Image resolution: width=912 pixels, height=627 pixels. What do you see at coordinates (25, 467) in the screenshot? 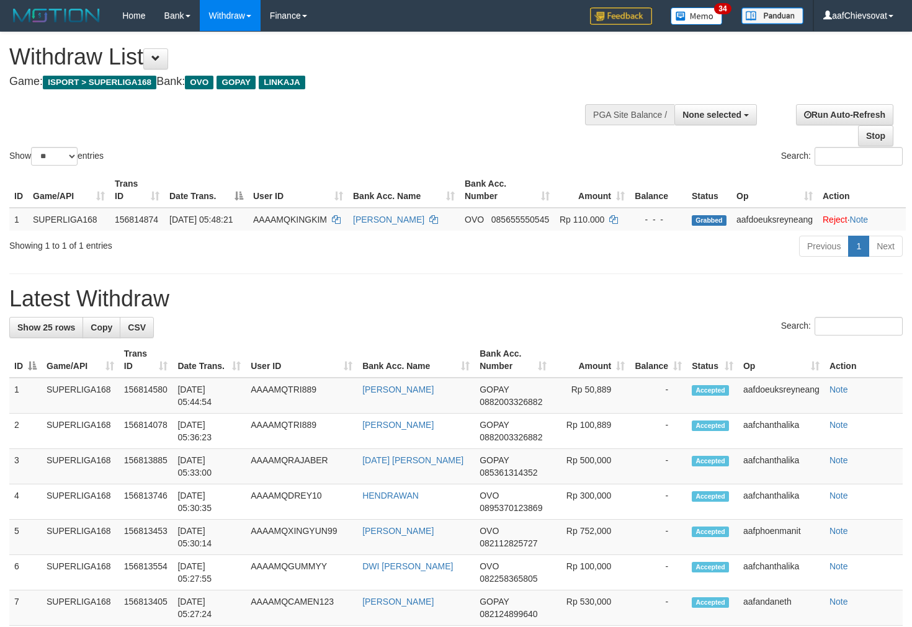
I see `td: 3` at bounding box center [25, 467].